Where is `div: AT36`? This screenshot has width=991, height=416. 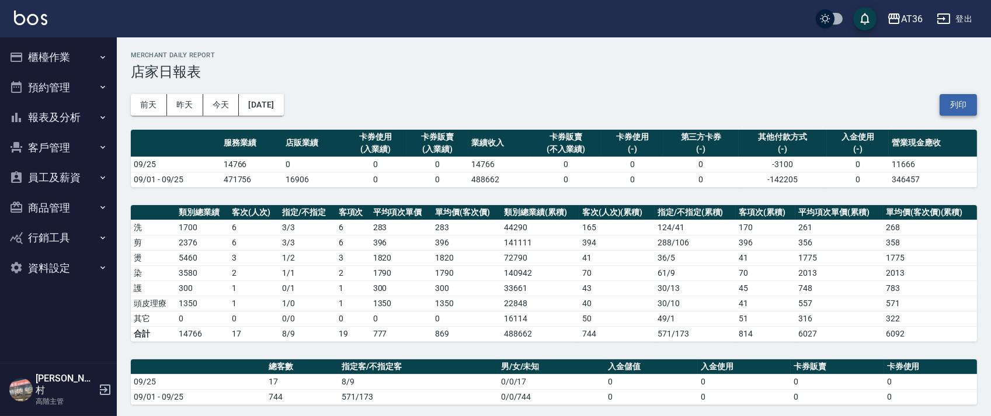 div: AT36 is located at coordinates (912, 19).